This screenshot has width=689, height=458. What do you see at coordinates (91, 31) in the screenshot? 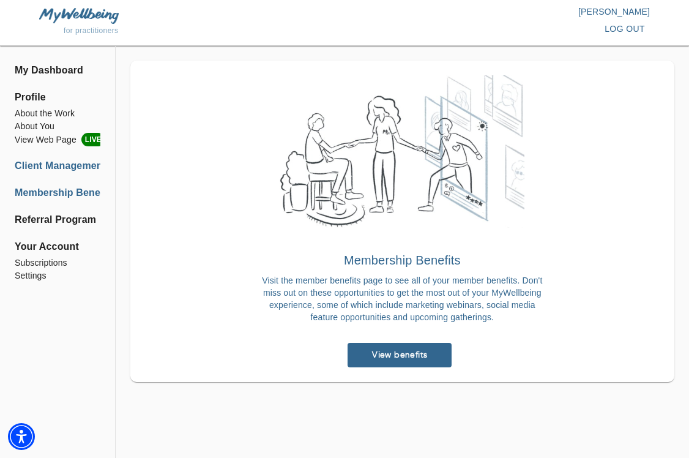
I see `span: for practitioners` at bounding box center [91, 31].